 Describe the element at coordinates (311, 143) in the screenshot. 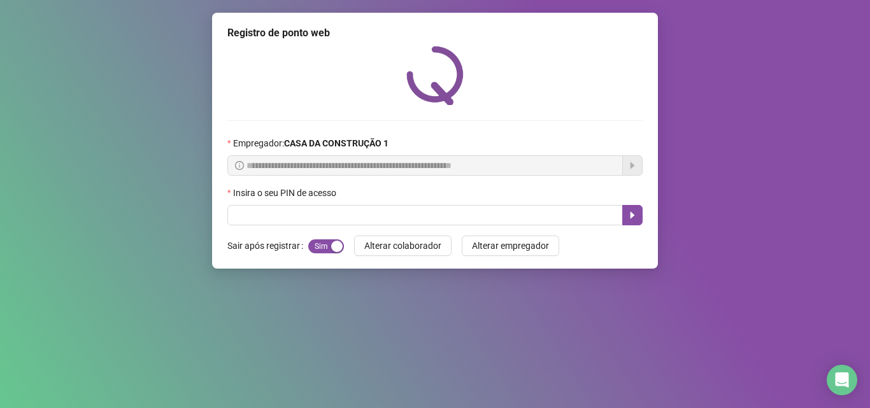

I see `span: Empregador :` at that location.